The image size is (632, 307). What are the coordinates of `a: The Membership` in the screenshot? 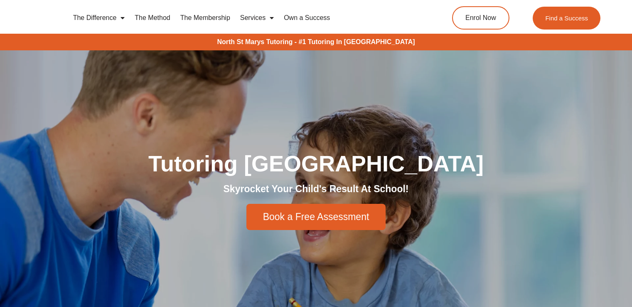 It's located at (205, 18).